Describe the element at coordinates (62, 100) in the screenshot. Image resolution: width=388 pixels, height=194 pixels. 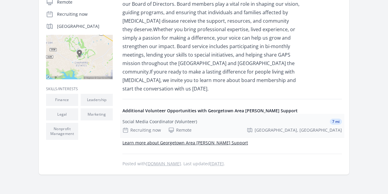
I see `li: Finance` at that location.